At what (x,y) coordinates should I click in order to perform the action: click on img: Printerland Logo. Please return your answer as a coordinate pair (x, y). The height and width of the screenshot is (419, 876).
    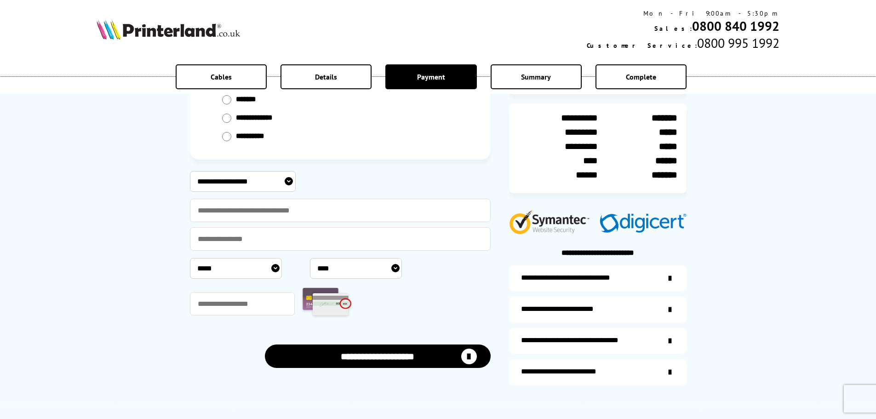
    Looking at the image, I should click on (168, 29).